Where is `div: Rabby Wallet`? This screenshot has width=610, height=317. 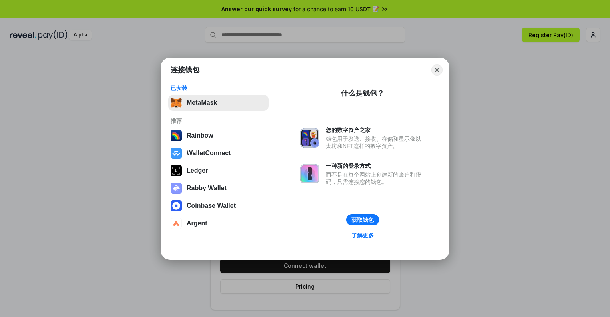
div: Rabby Wallet is located at coordinates (207, 188).